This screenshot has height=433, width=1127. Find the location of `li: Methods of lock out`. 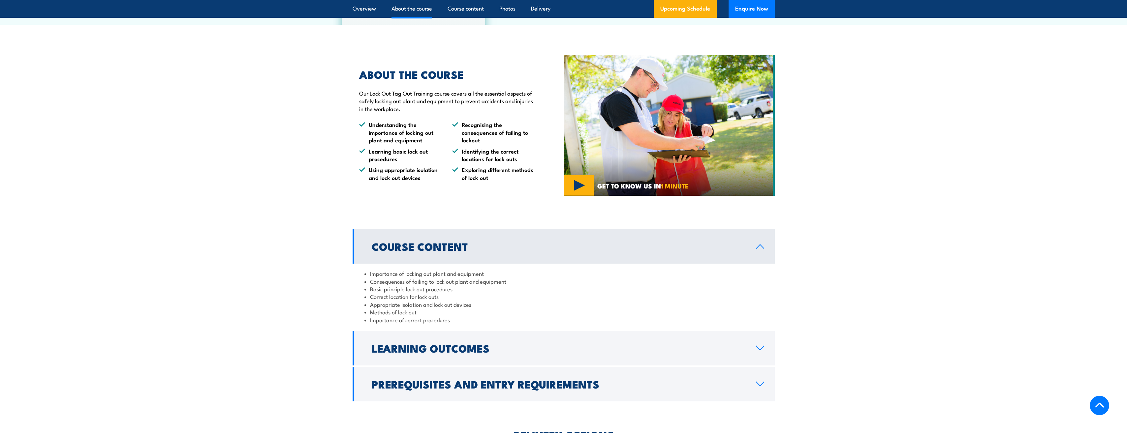

li: Methods of lock out is located at coordinates (564, 312).